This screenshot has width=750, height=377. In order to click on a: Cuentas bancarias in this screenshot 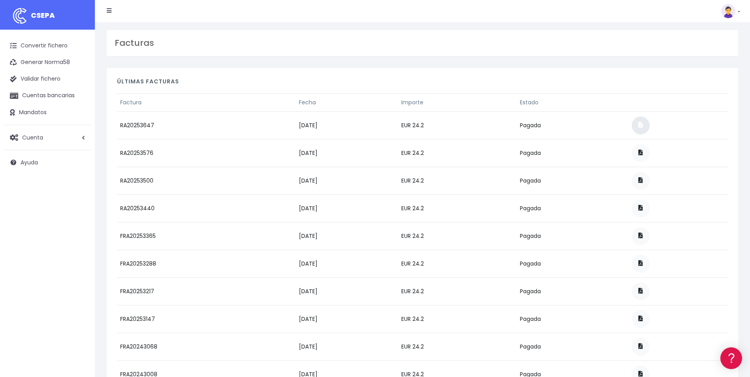, I will do `click(47, 96)`.